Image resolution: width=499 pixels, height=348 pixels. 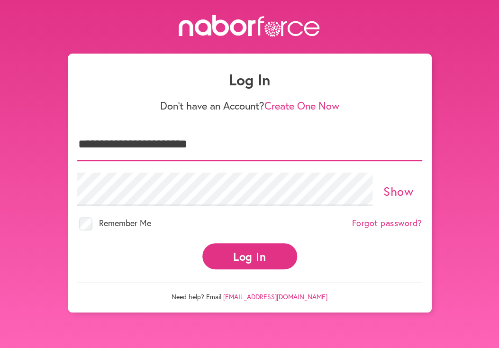 I want to click on p: Don't have an Account?, so click(x=250, y=106).